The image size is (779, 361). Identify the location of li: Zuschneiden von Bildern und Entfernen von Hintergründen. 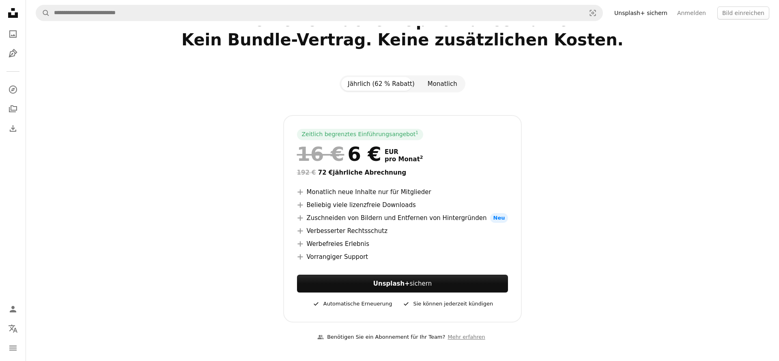
(402, 218).